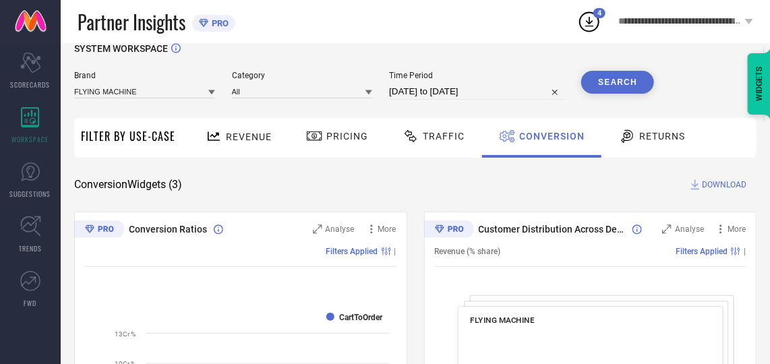  Describe the element at coordinates (131, 22) in the screenshot. I see `span: Partner Insights` at that location.